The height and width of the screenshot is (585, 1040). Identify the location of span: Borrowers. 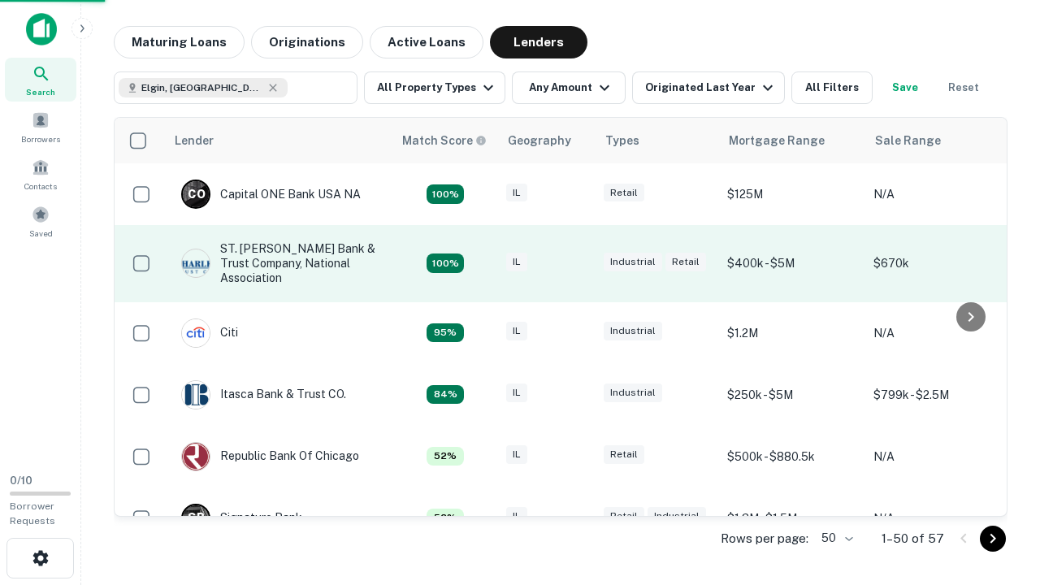
(41, 139).